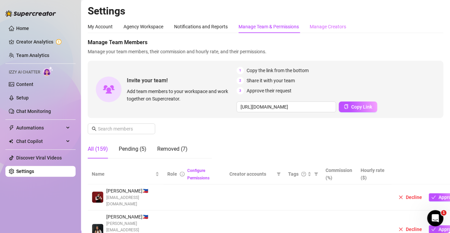 The image size is (450, 233). What do you see at coordinates (180, 95) in the screenshot?
I see `span: Add team members to your workspace and work together on Supercreator.` at bounding box center [180, 95].